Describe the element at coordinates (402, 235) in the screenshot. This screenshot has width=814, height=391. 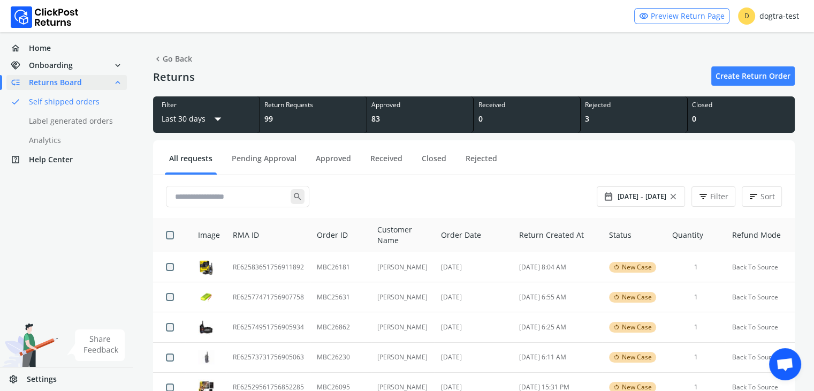
I see `th: Customer Name` at that location.